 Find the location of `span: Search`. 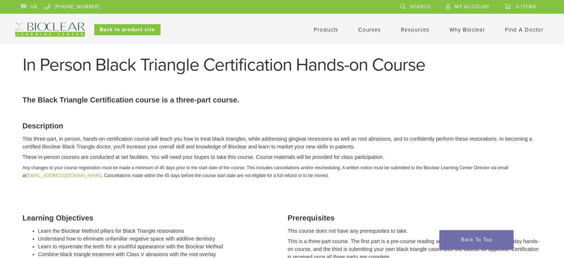

span: Search is located at coordinates (421, 7).